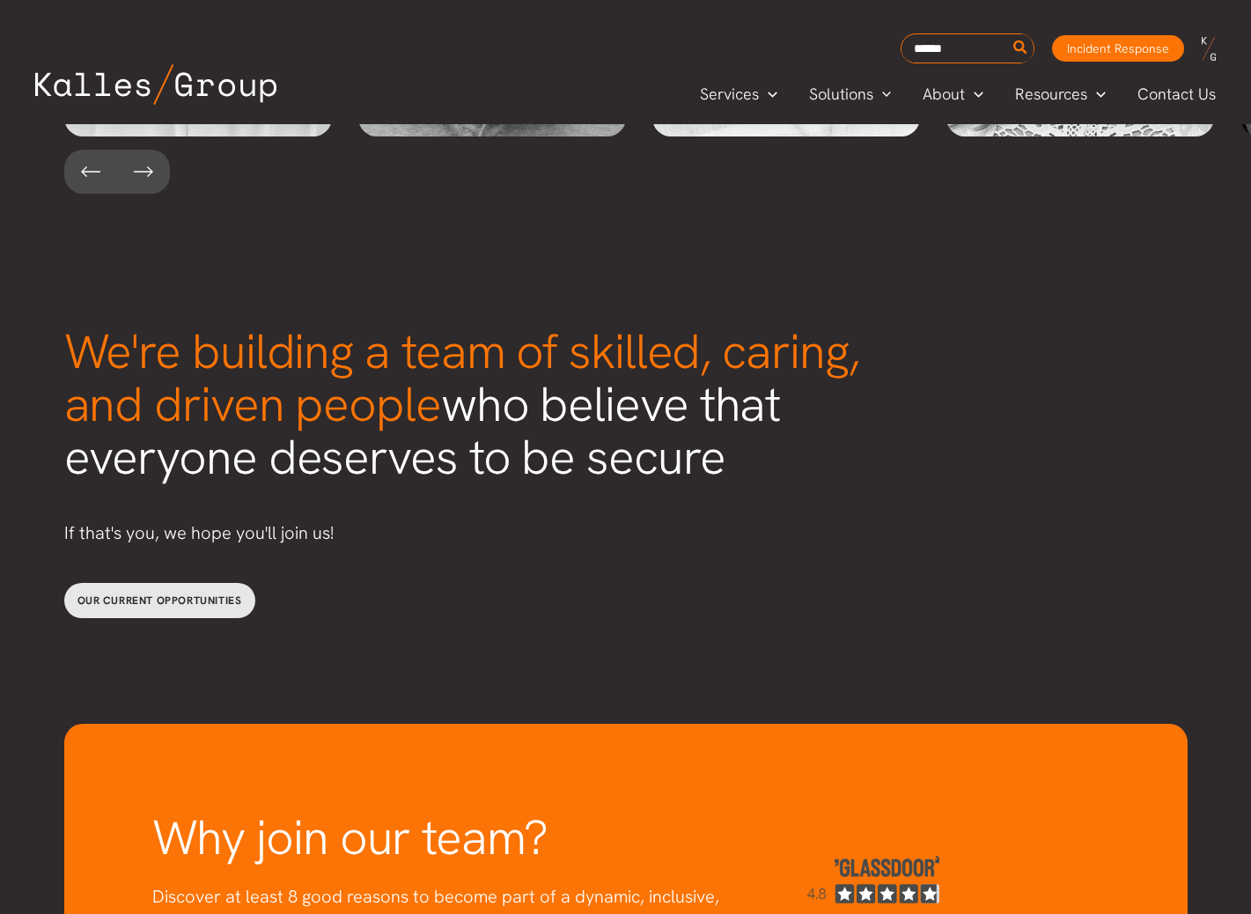 This screenshot has height=914, width=1251. Describe the element at coordinates (1060, 94) in the screenshot. I see `a: ResourcesMenu Toggle` at that location.